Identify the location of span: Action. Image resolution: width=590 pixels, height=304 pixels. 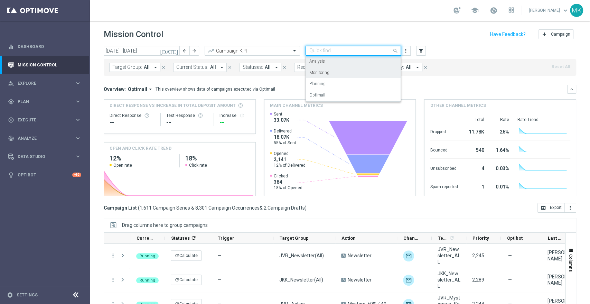
(348, 238).